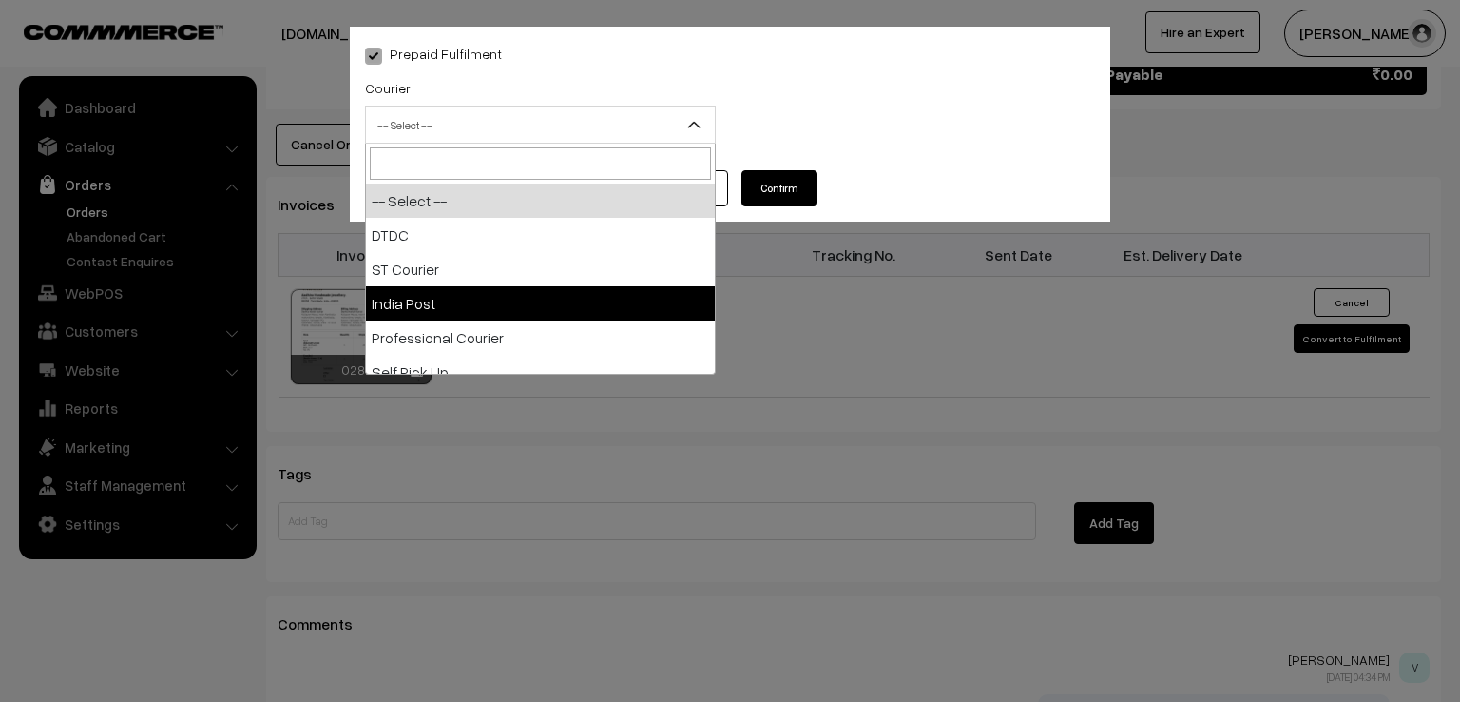  I want to click on label: Courier, so click(388, 87).